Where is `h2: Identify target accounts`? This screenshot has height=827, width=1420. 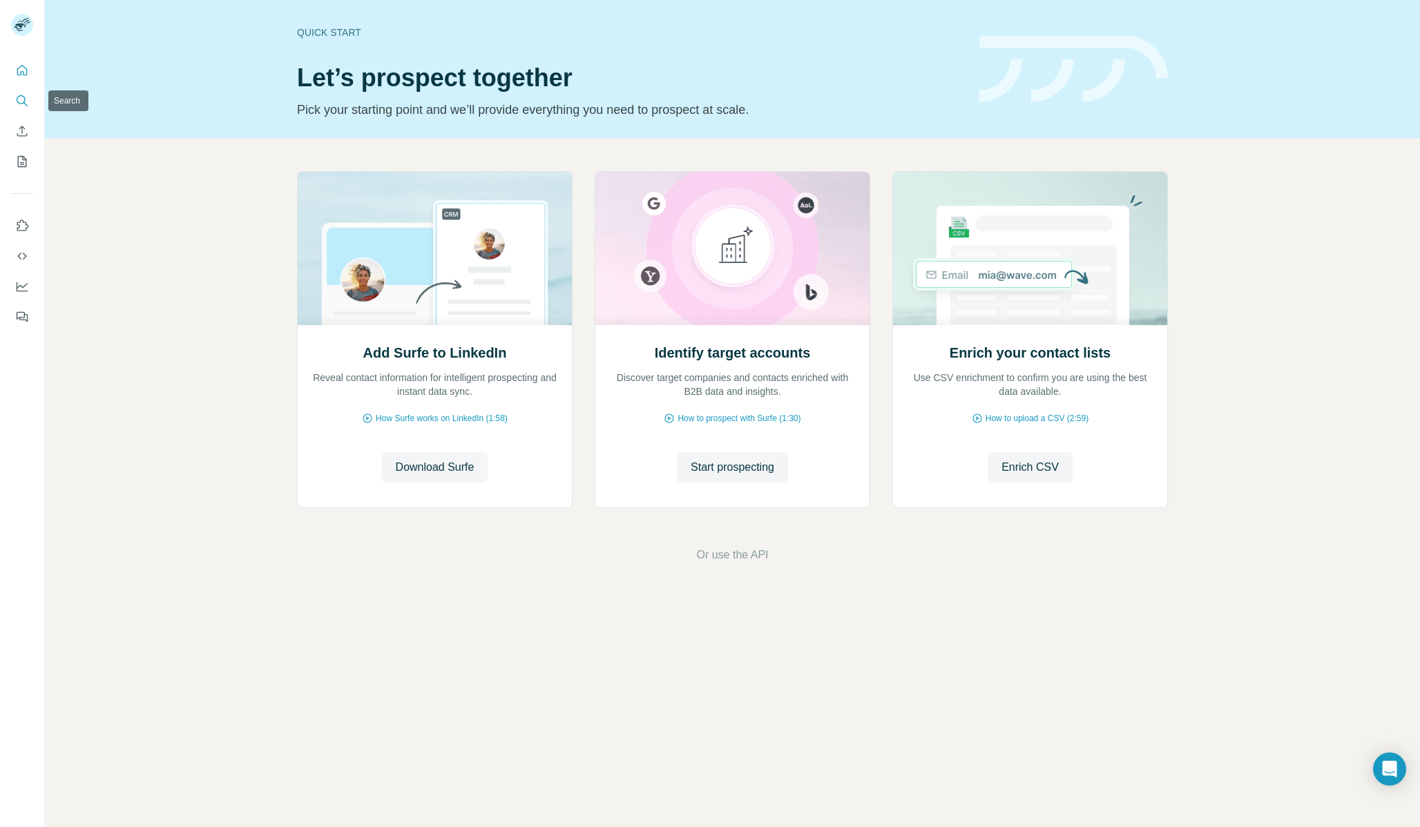 h2: Identify target accounts is located at coordinates (733, 353).